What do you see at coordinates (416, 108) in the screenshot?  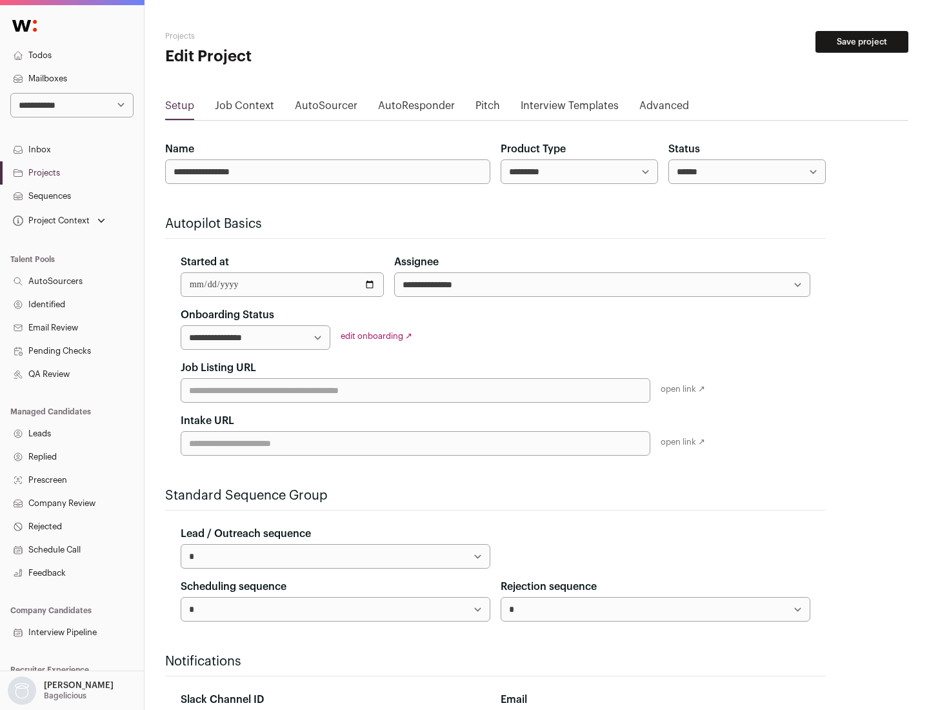 I see `a: AutoResponder` at bounding box center [416, 108].